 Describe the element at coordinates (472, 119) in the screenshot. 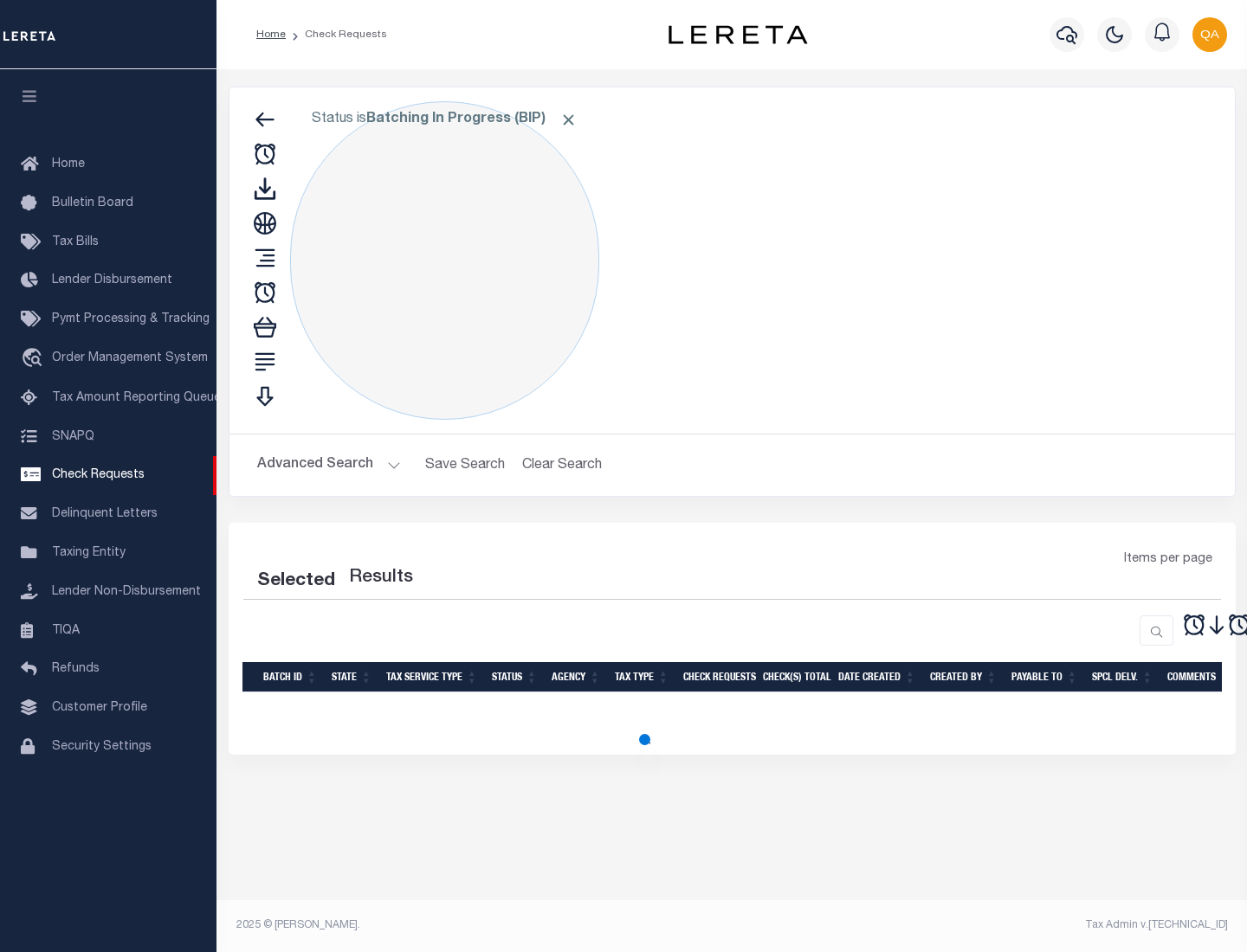

I see `b: Batching In Progress (BIP)` at that location.